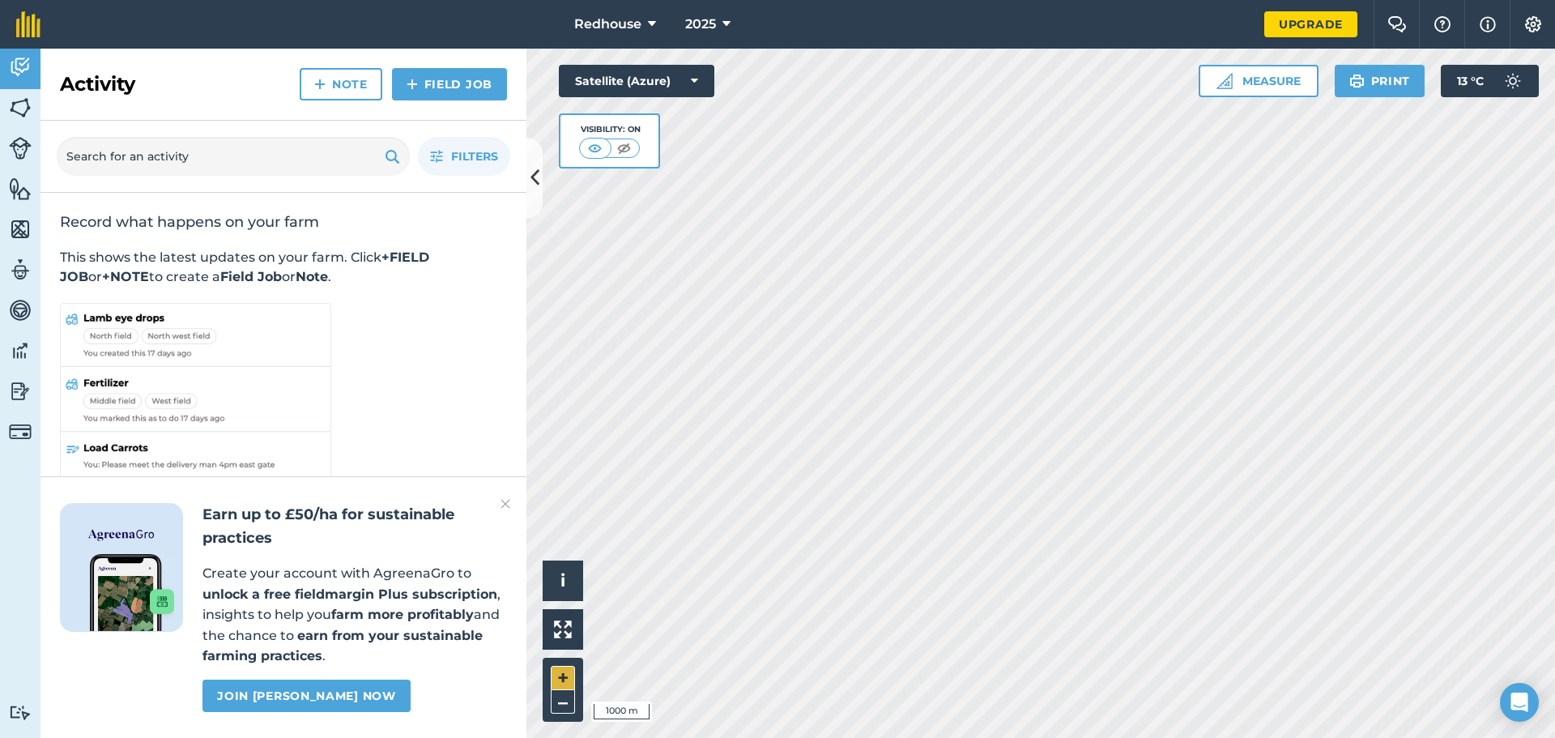 The image size is (1555, 738). I want to click on button: Satellite (Azure), so click(637, 81).